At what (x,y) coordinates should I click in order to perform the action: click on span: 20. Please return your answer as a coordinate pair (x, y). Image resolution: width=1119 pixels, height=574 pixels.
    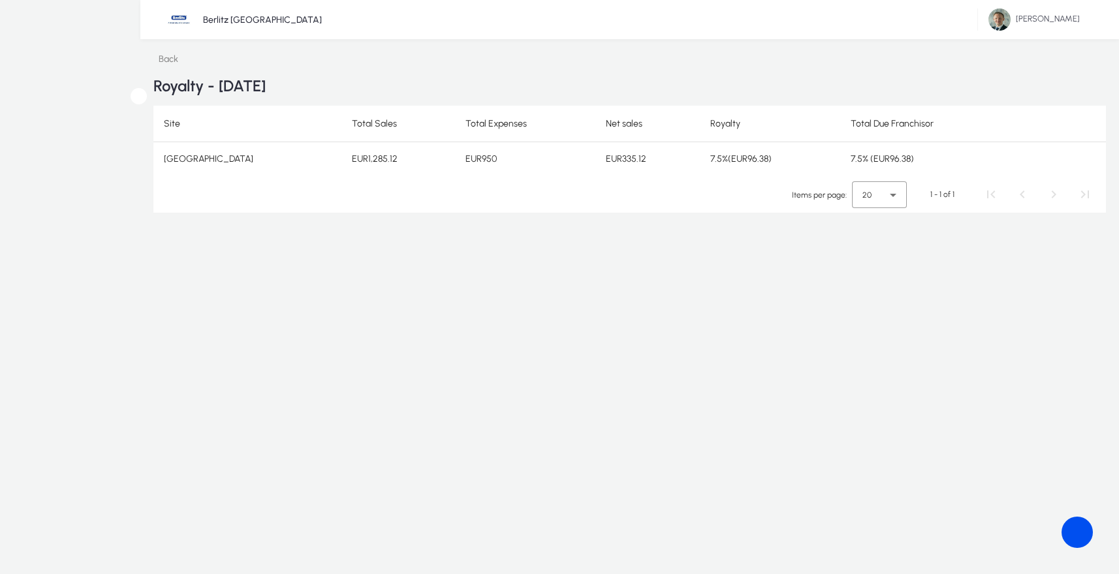
    Looking at the image, I should click on (867, 195).